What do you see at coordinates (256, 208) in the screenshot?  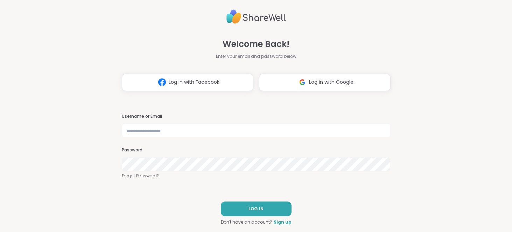 I see `button: LOG IN` at bounding box center [256, 208].